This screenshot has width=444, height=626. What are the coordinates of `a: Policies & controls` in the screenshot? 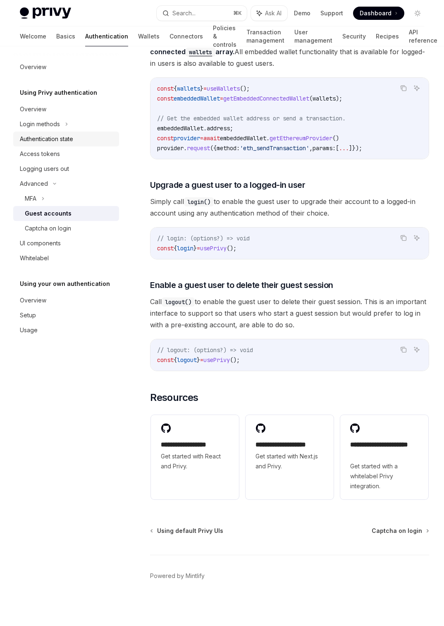 It's located at (225, 36).